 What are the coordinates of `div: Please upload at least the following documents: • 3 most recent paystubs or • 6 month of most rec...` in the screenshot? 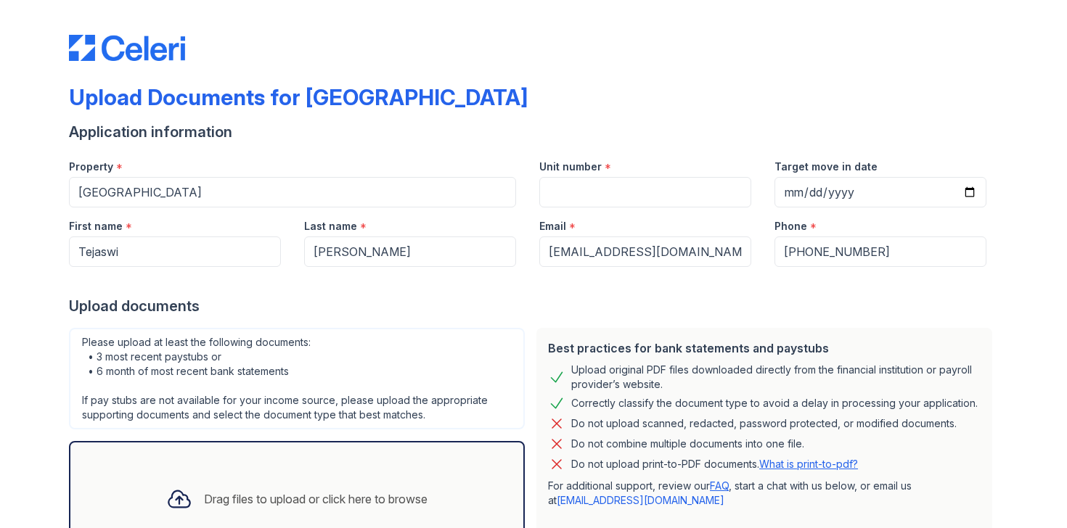 It's located at (297, 379).